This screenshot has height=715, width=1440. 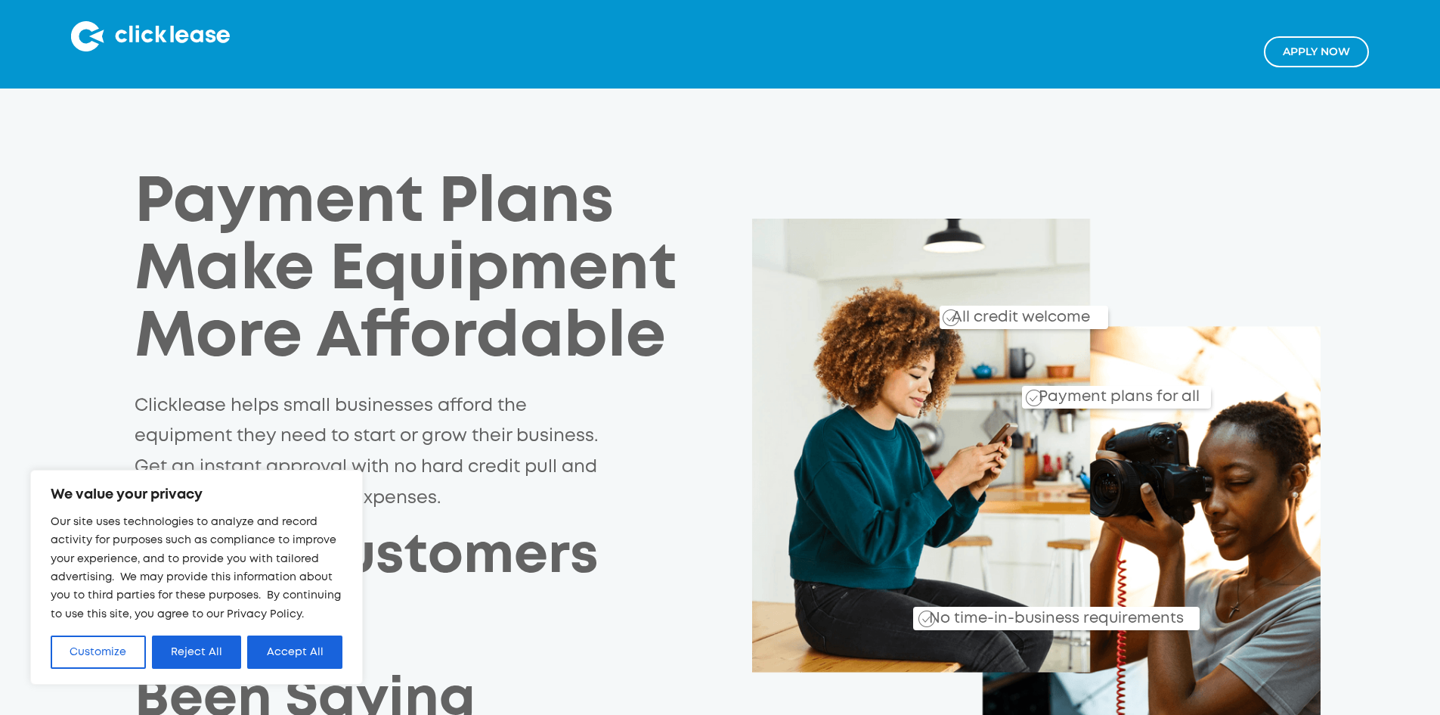 I want to click on div: No time-in-business requirements, so click(x=1021, y=611).